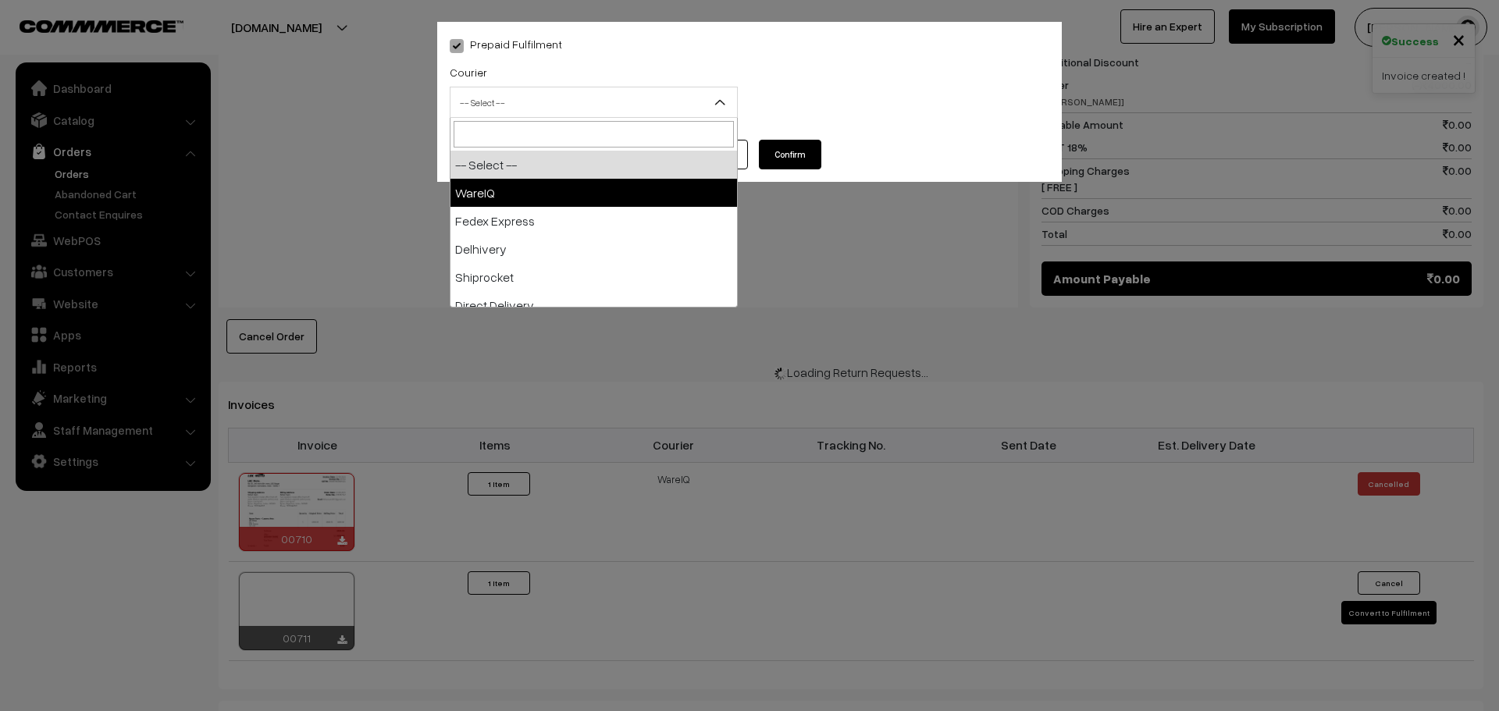 The width and height of the screenshot is (1499, 711). What do you see at coordinates (469, 72) in the screenshot?
I see `label: Courier` at bounding box center [469, 72].